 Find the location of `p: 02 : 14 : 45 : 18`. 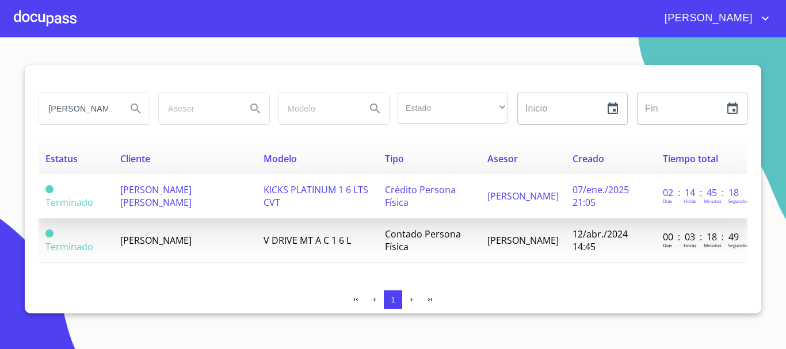

p: 02 : 14 : 45 : 18 is located at coordinates (701, 193).